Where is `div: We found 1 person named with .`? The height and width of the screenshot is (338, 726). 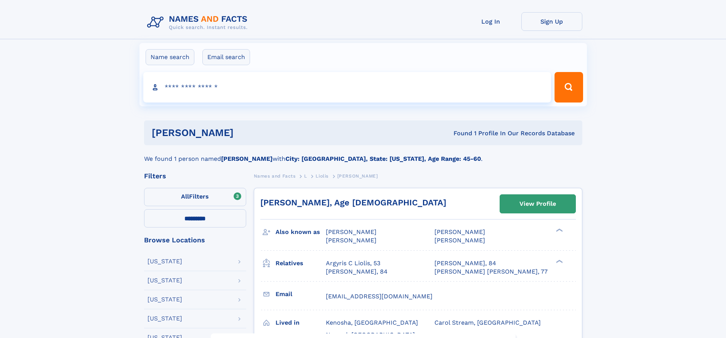
div: We found 1 person named with . is located at coordinates (363, 154).